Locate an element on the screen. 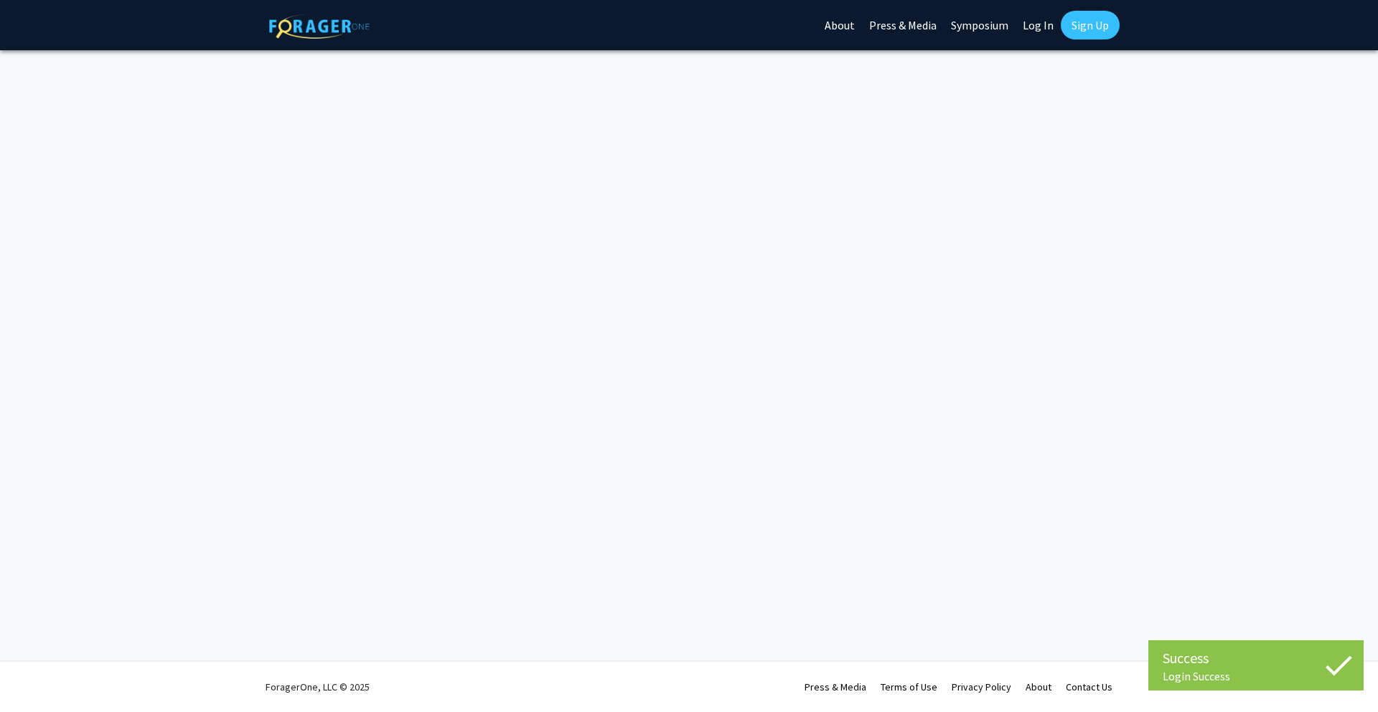  a: Contact Us is located at coordinates (1089, 687).